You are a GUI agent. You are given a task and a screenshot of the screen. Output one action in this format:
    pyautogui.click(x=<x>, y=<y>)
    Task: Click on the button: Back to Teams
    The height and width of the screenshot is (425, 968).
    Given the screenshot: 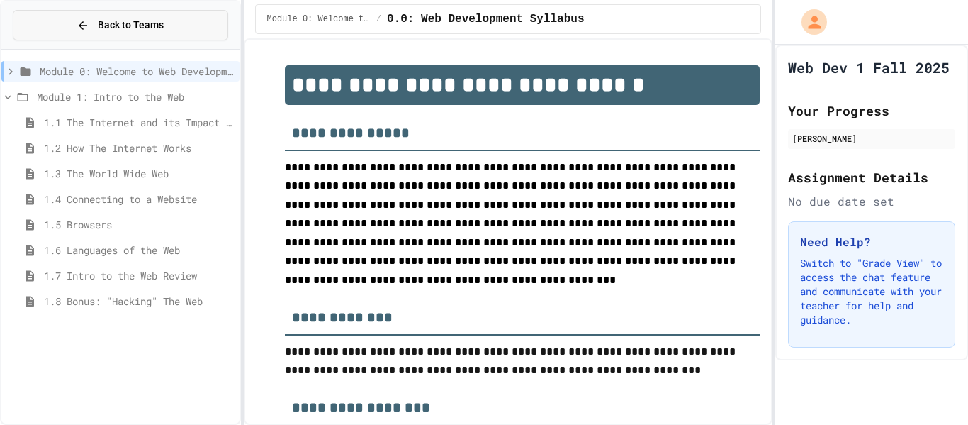 What is the action you would take?
    pyautogui.click(x=120, y=25)
    